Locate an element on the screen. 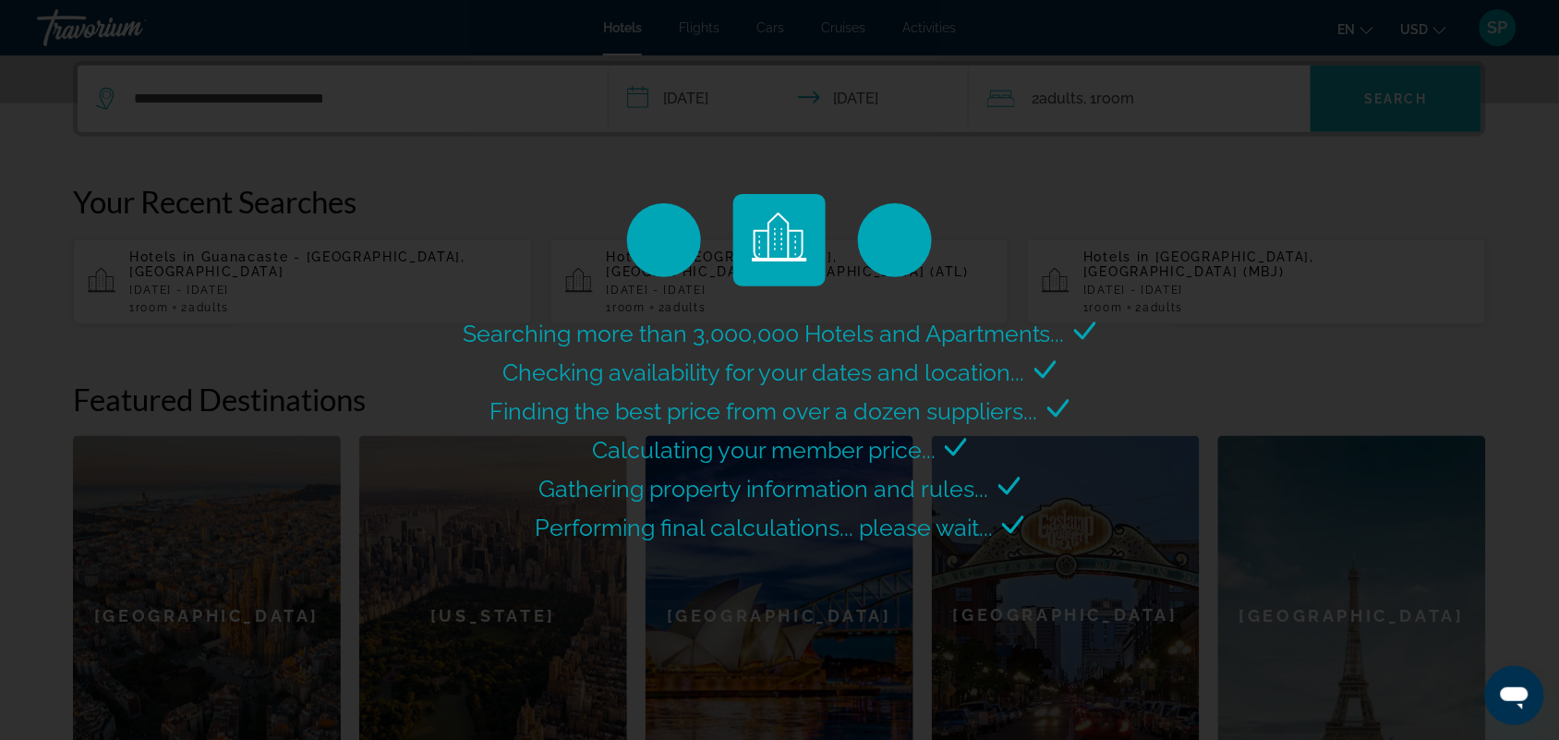 Image resolution: width=1559 pixels, height=740 pixels. span: Checking availability for your dates and location... is located at coordinates (764, 372).